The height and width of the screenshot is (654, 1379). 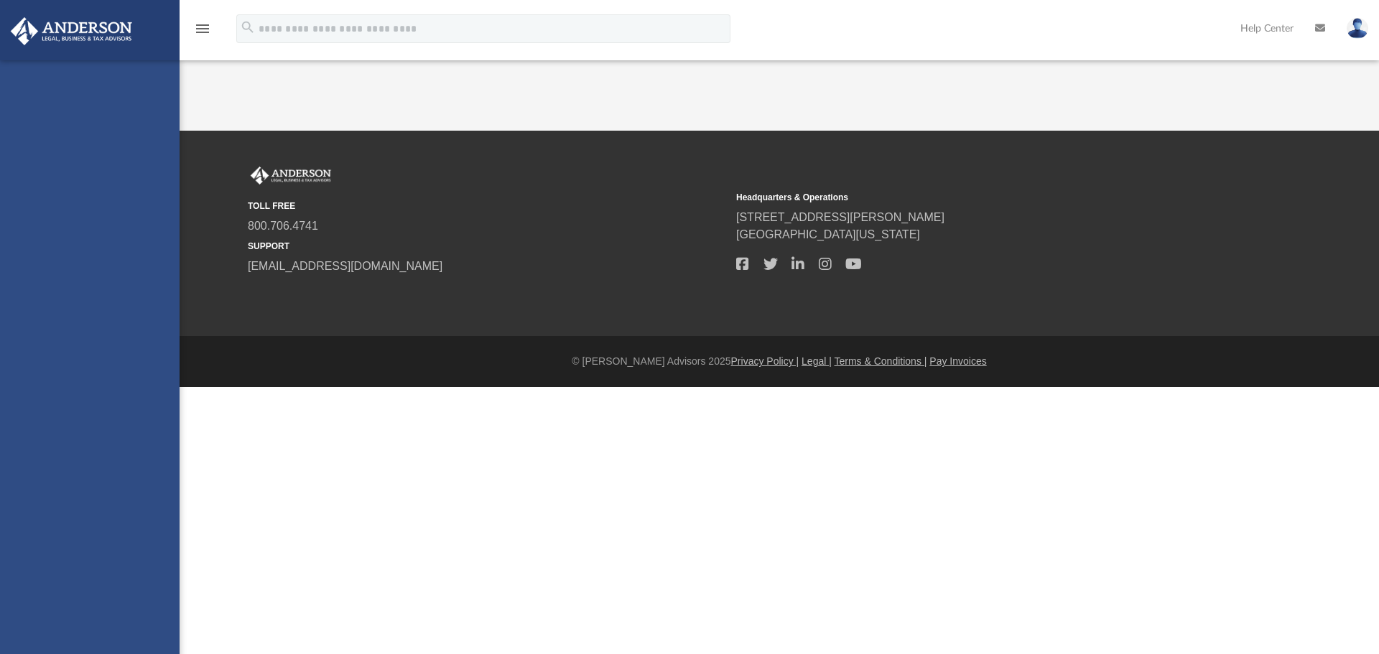 I want to click on a: Legal |, so click(x=817, y=361).